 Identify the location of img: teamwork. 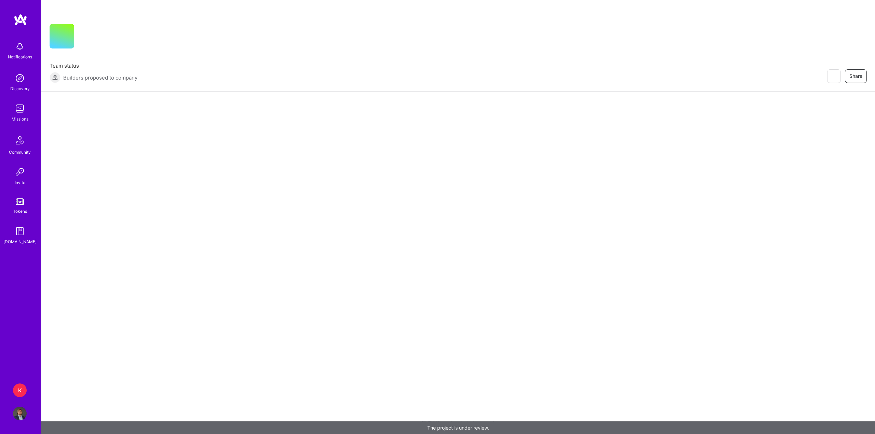
(20, 109).